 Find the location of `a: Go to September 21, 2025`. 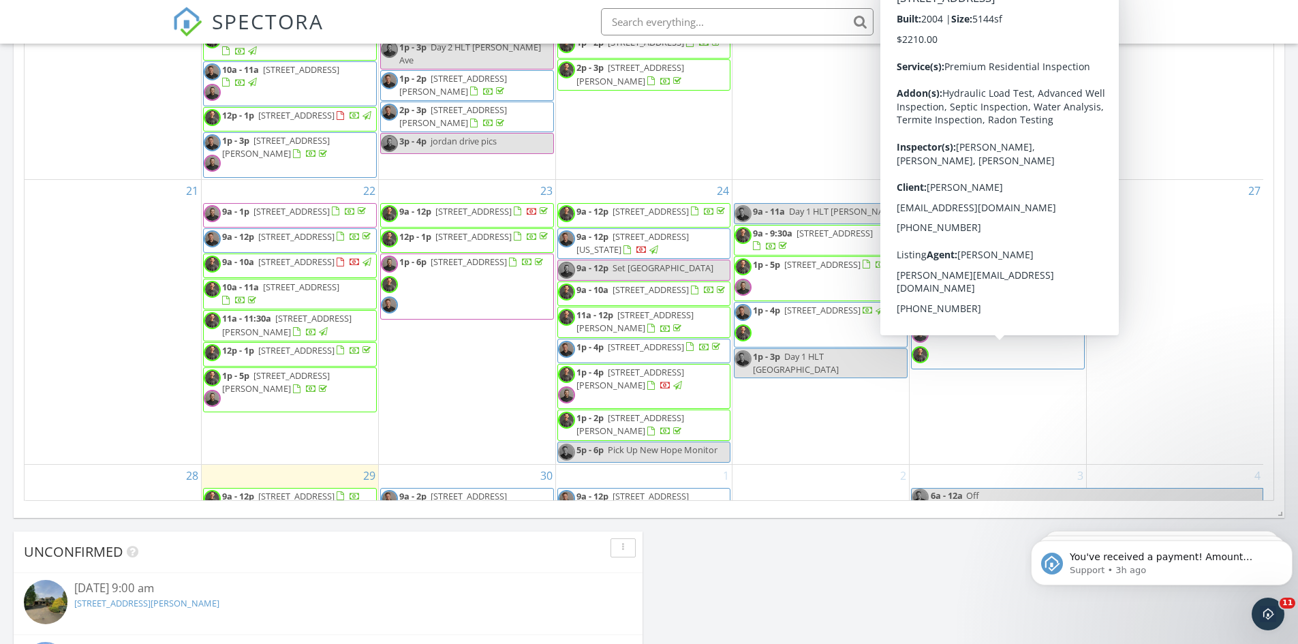

a: Go to September 21, 2025 is located at coordinates (192, 191).